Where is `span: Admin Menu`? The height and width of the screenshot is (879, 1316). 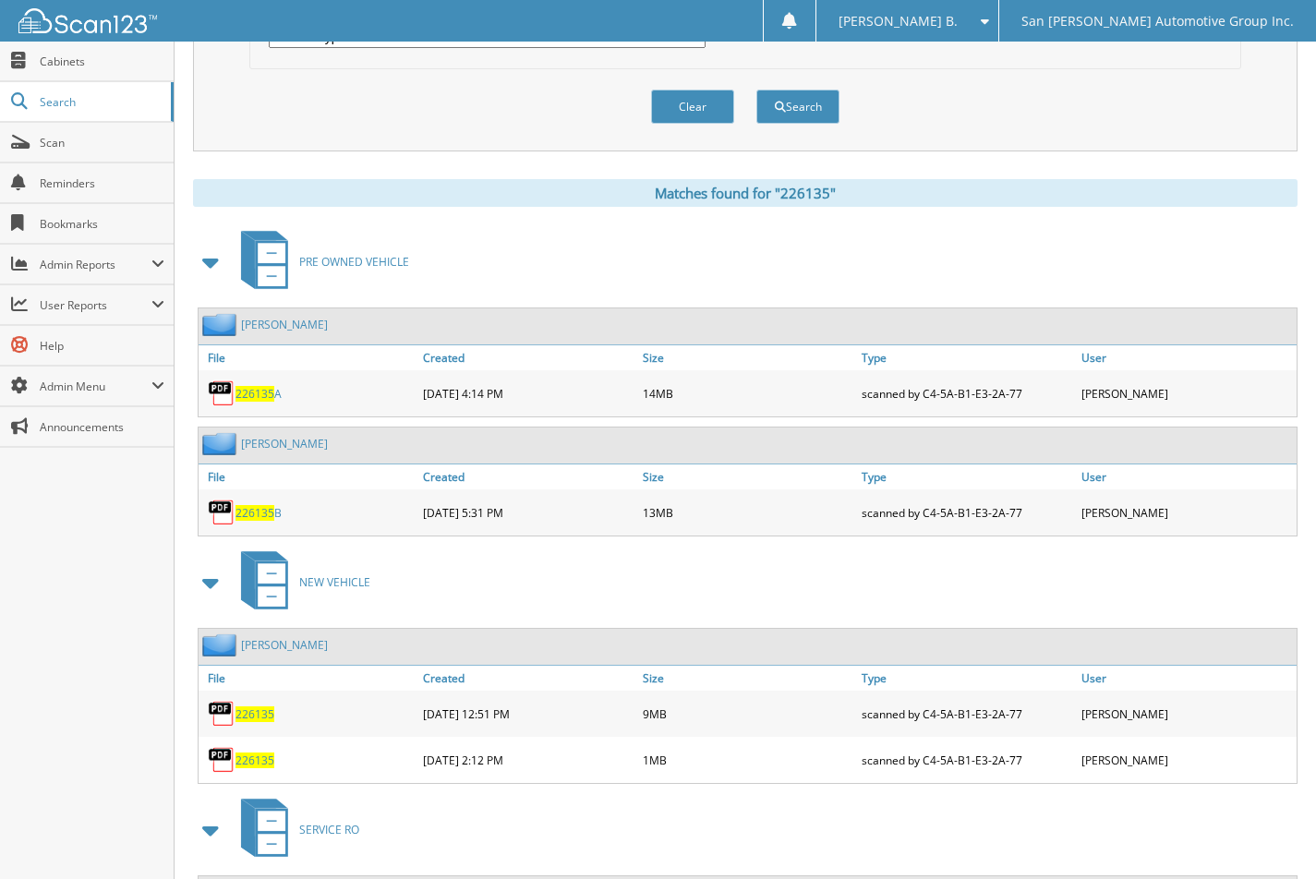 span: Admin Menu is located at coordinates (95, 386).